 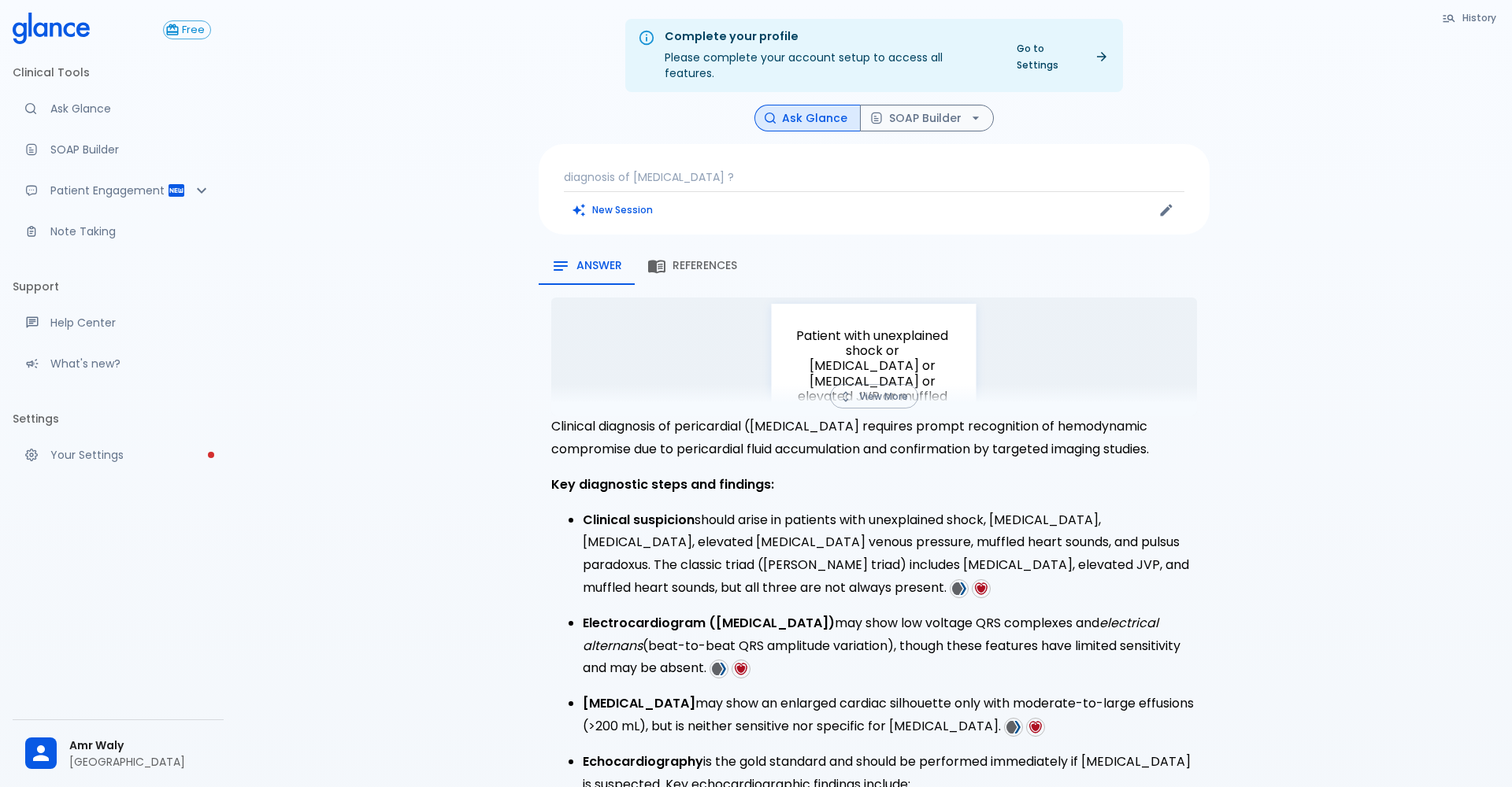 I want to click on strong: Echocardiography, so click(x=642, y=761).